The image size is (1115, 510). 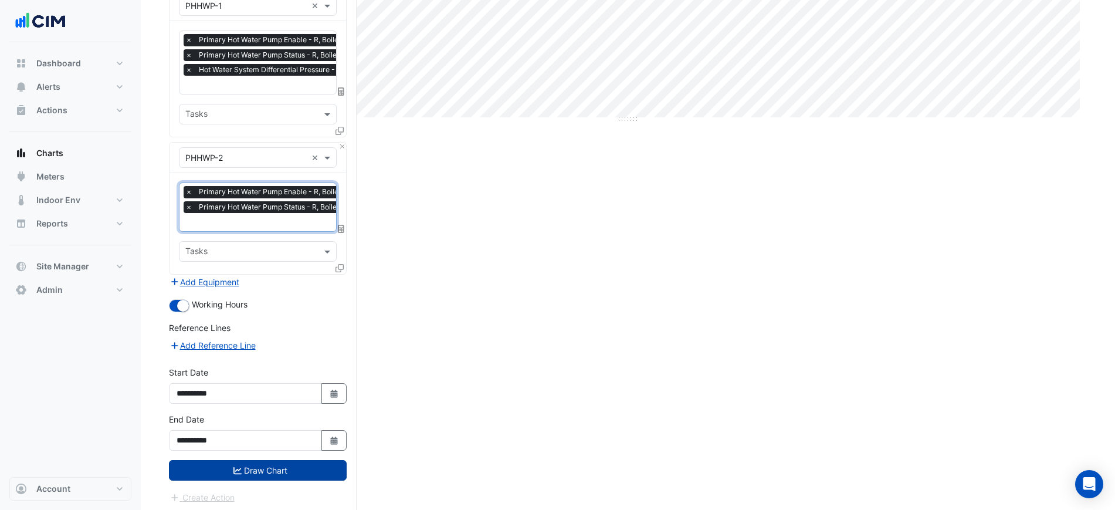 What do you see at coordinates (50, 153) in the screenshot?
I see `span: Charts` at bounding box center [50, 153].